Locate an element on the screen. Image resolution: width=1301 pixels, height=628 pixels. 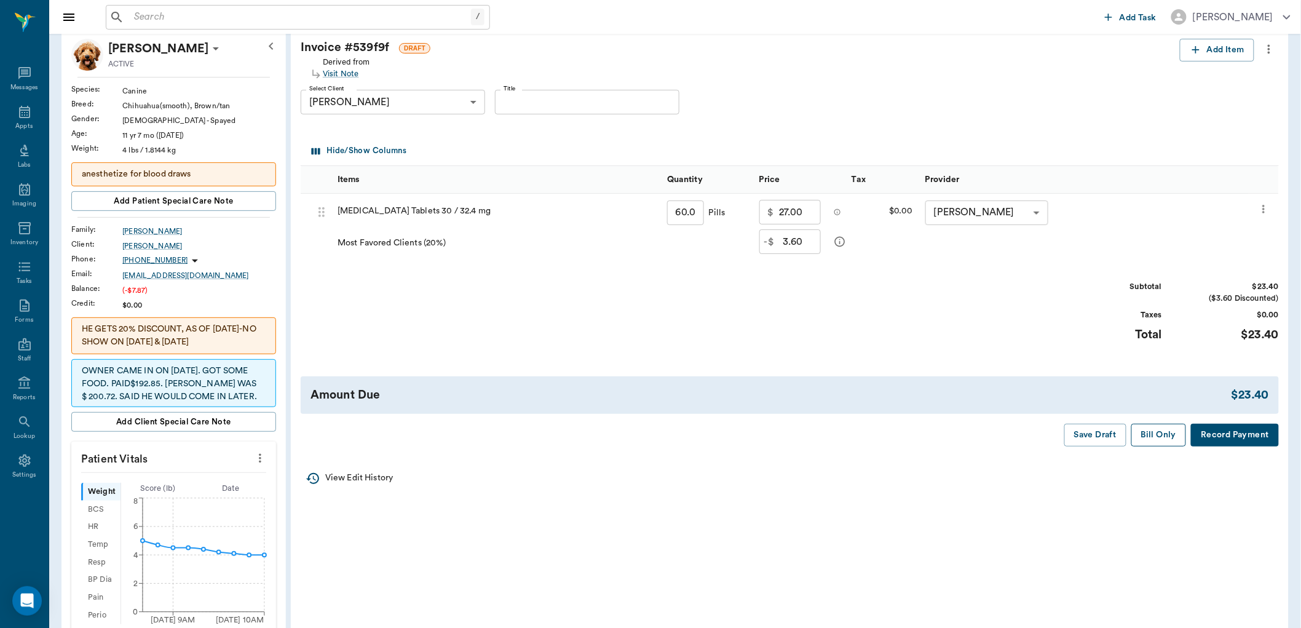
div: Visit Note is located at coordinates (346, 74).